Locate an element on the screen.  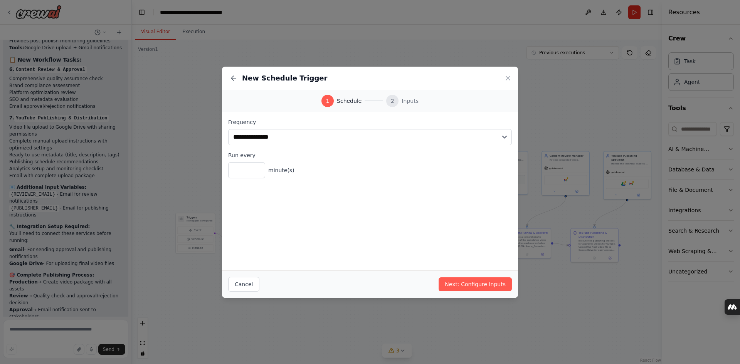
h2: New Schedule Trigger is located at coordinates (285, 78).